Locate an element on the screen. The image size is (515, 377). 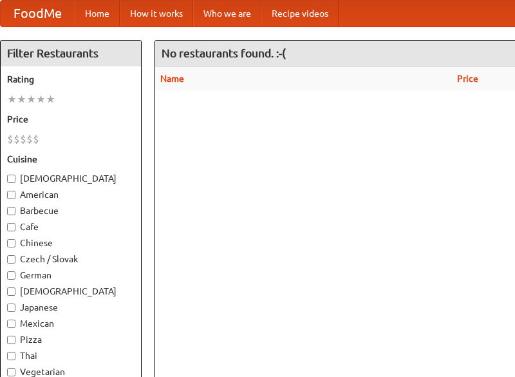
input: Japanese is located at coordinates (11, 307).